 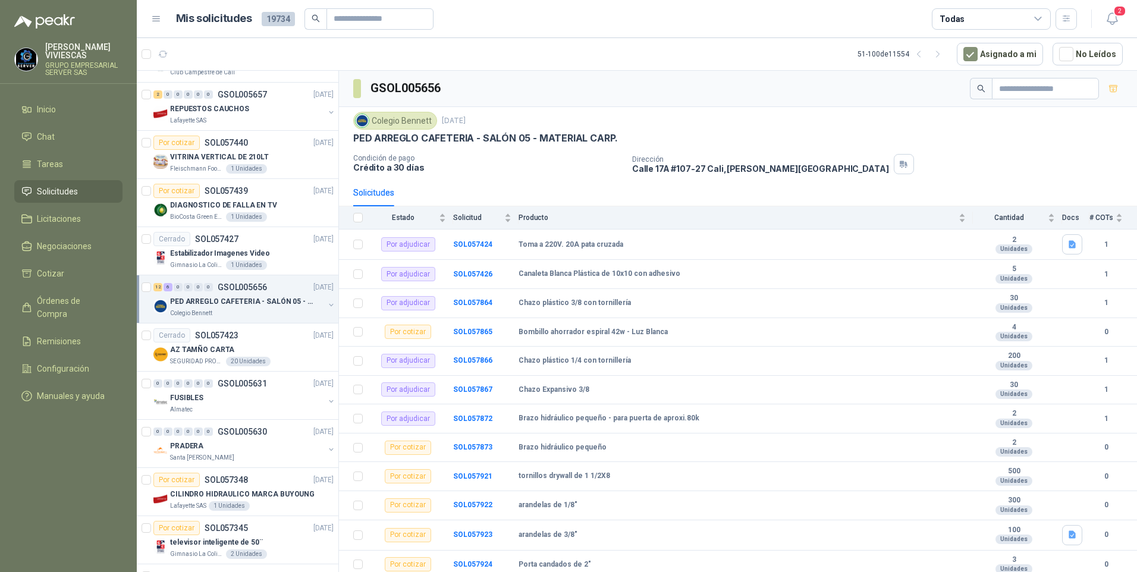 I want to click on b: 500, so click(x=1014, y=471).